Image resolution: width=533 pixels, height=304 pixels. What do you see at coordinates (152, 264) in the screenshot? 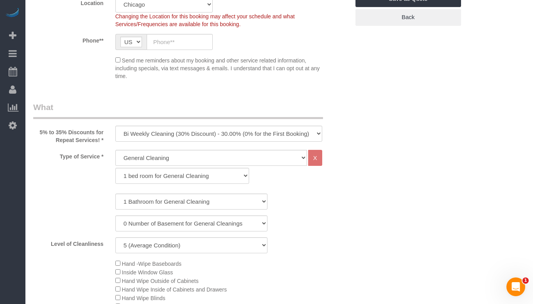
I see `span: Hand -Wipe Baseboards` at bounding box center [152, 264].